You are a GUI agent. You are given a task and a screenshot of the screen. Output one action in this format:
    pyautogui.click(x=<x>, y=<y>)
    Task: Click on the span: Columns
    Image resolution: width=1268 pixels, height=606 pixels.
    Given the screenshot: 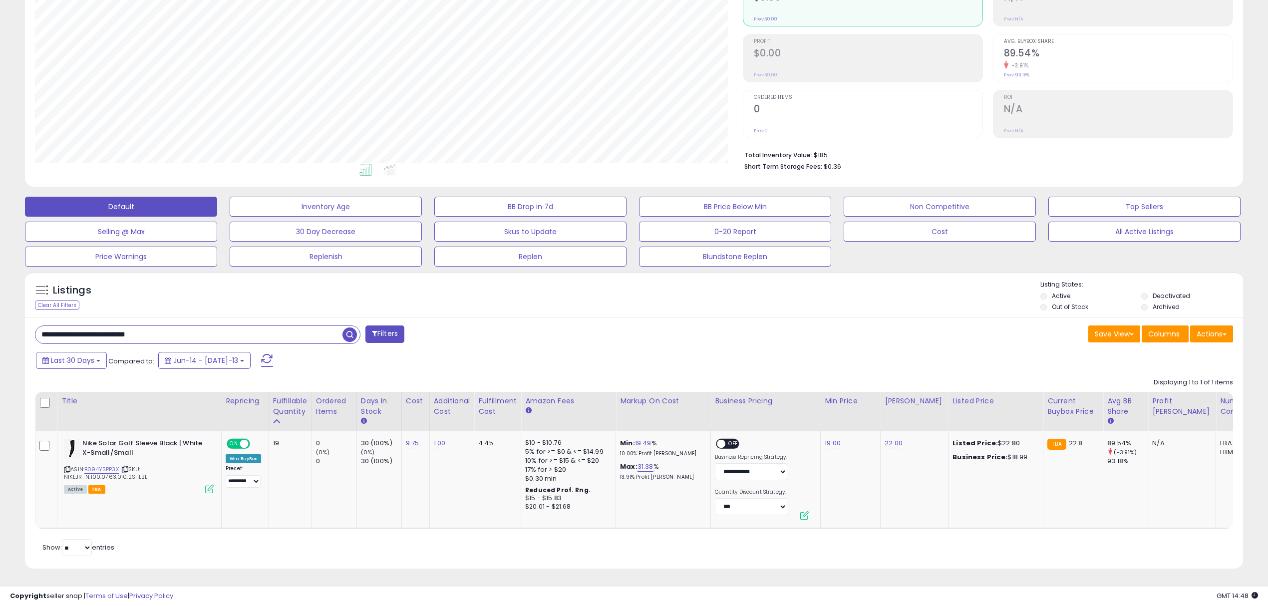 What is the action you would take?
    pyautogui.click(x=1164, y=334)
    